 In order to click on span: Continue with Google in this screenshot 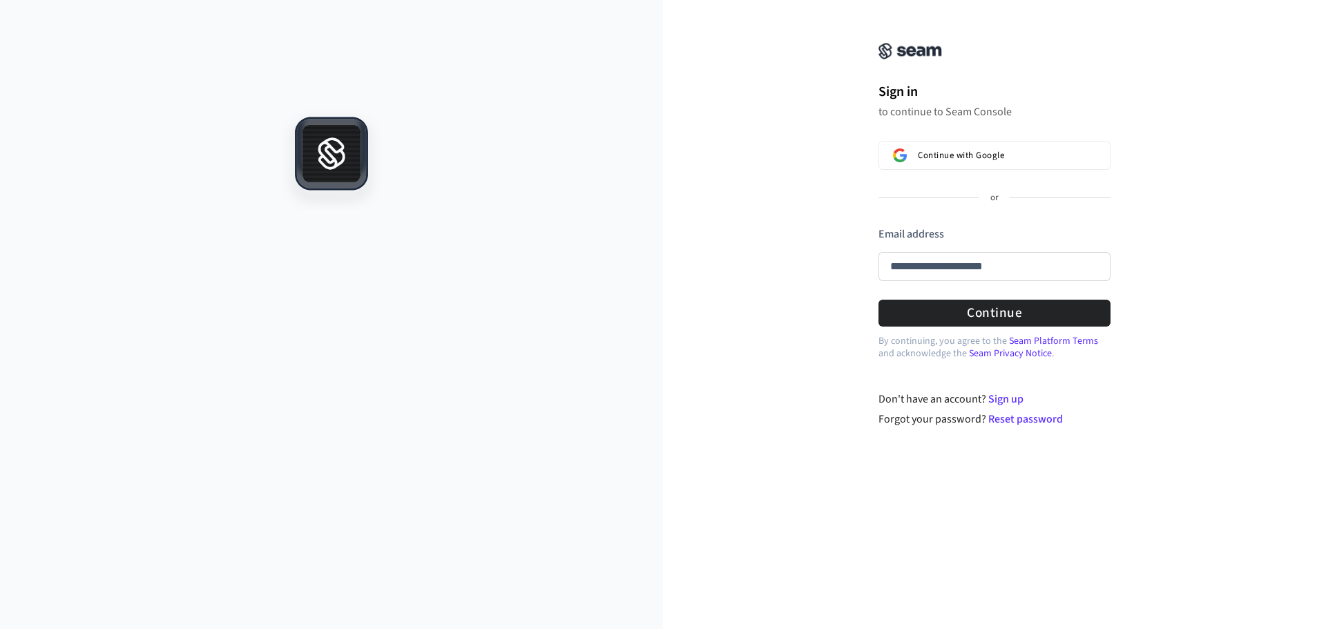, I will do `click(960, 155)`.